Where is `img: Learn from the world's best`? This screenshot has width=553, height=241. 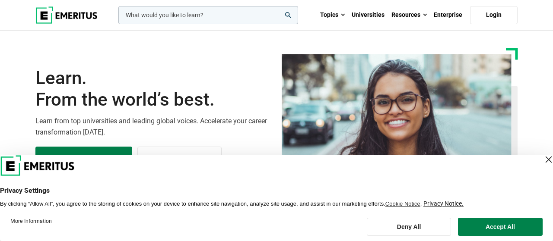 img: Learn from the world's best is located at coordinates (397, 122).